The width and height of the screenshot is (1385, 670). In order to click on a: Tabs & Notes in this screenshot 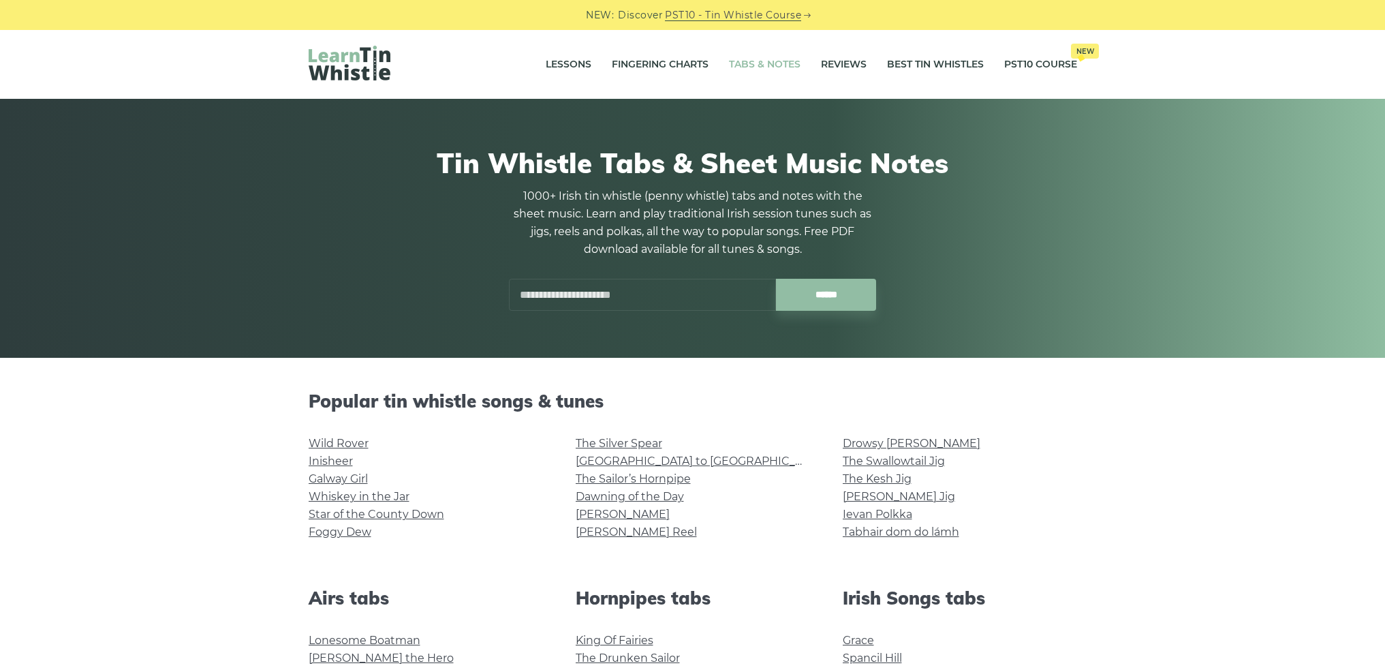, I will do `click(764, 65)`.